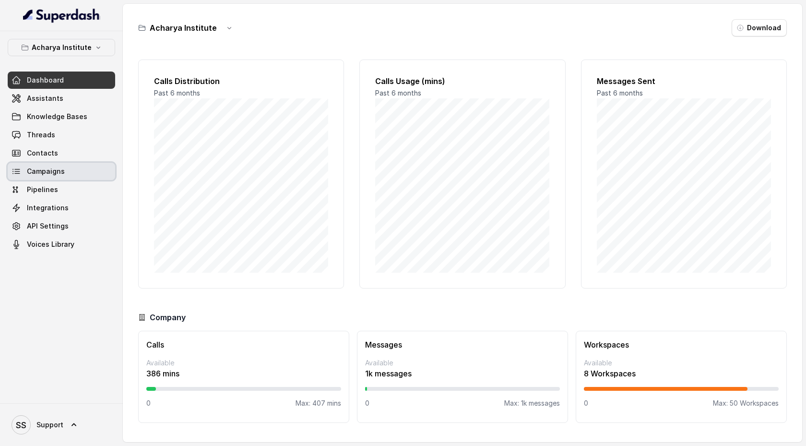 Image resolution: width=806 pixels, height=446 pixels. I want to click on a: Knowledge Bases, so click(61, 117).